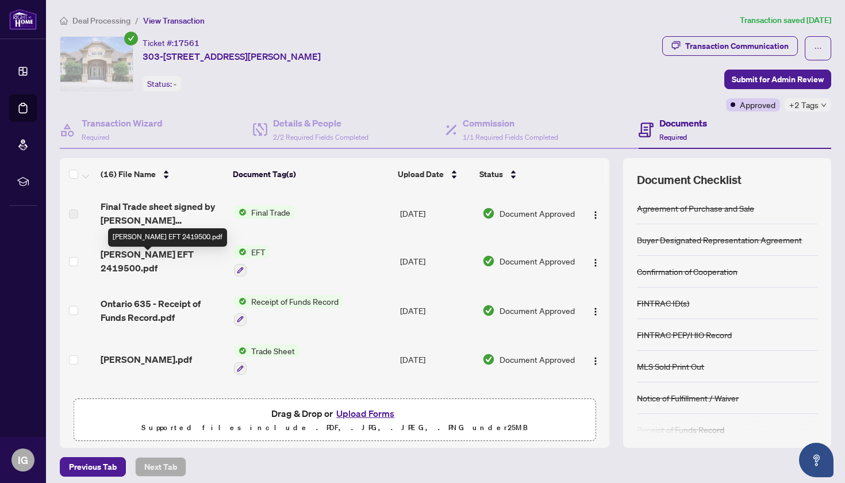  Describe the element at coordinates (526, 174) in the screenshot. I see `th: Status` at that location.